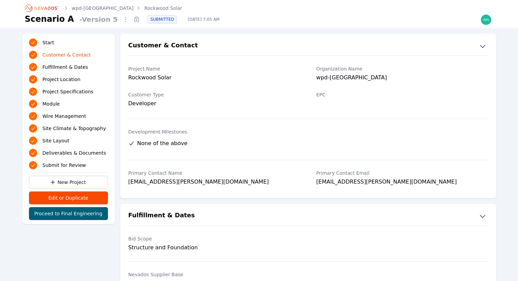  Describe the element at coordinates (56, 141) in the screenshot. I see `span: Site Layout` at that location.